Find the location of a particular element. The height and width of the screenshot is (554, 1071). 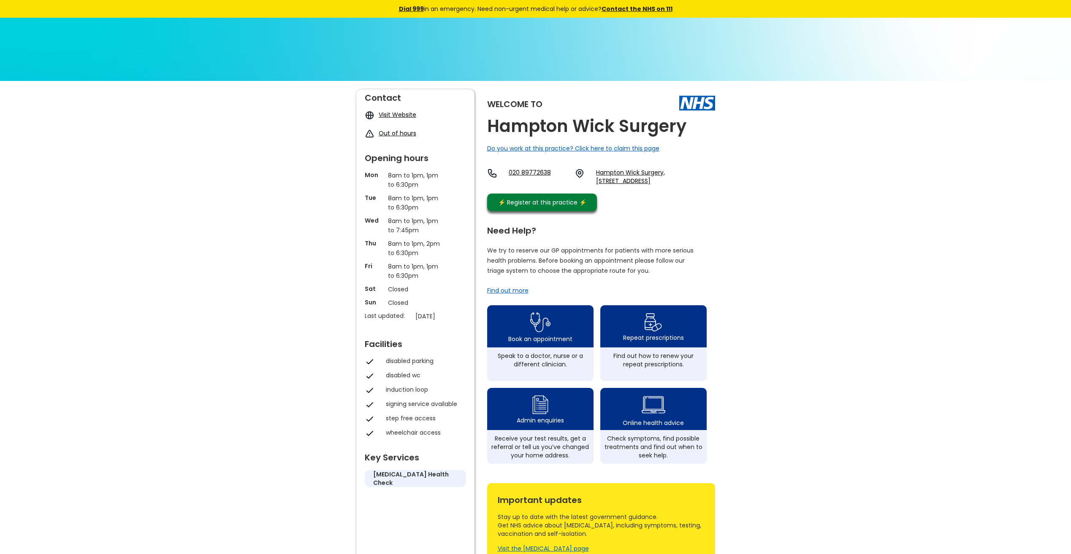

div: Find out how to renew your repeat prescriptions. is located at coordinates (653, 360).